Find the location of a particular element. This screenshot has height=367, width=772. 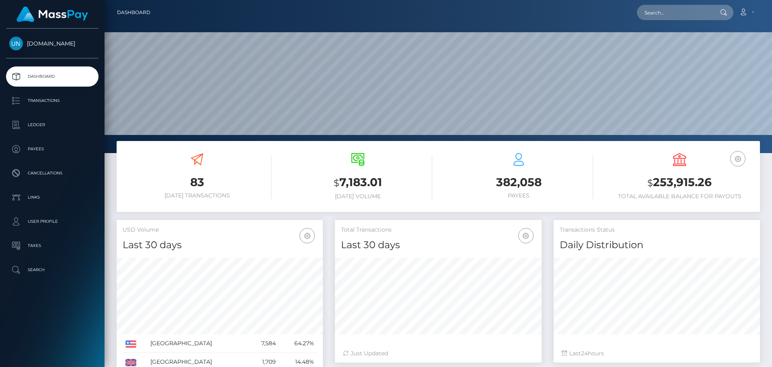

div: Just Updated is located at coordinates (438, 353).